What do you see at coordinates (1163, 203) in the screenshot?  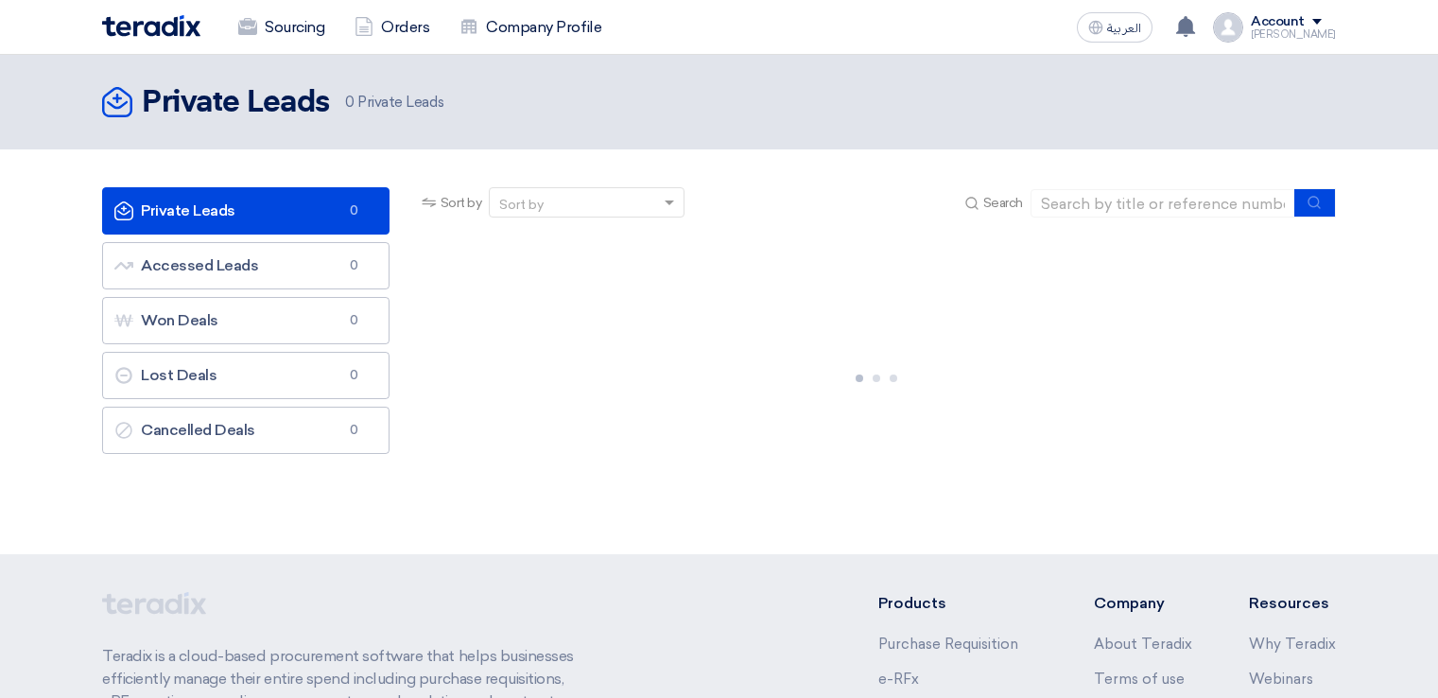 I see `input: Search by title or reference number` at bounding box center [1163, 203].